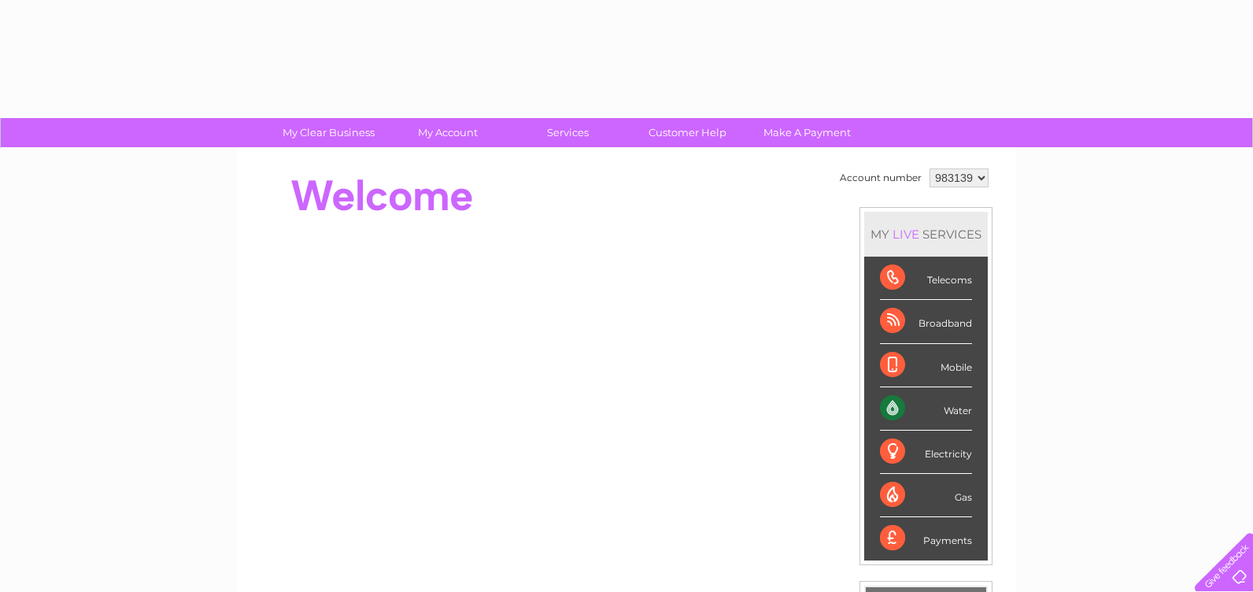  Describe the element at coordinates (926, 538) in the screenshot. I see `div: Payments` at that location.